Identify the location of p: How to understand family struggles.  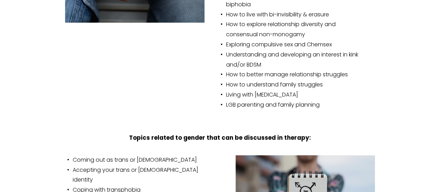
(297, 85).